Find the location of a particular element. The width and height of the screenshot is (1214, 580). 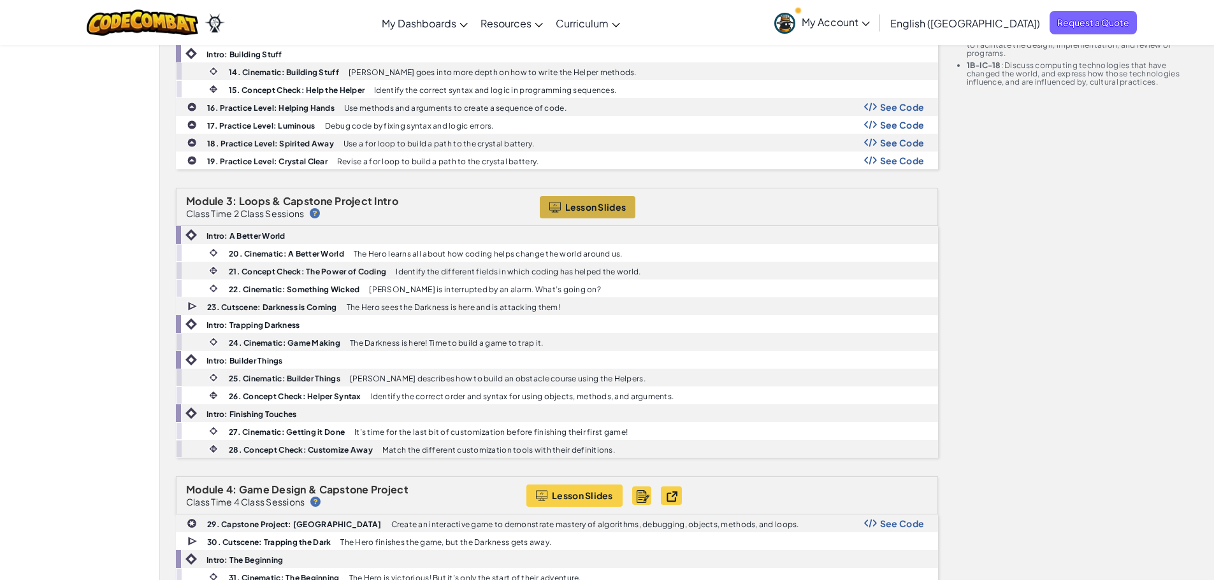

p: Revise a for loop to build a path to the crystal battery. is located at coordinates (438, 161).